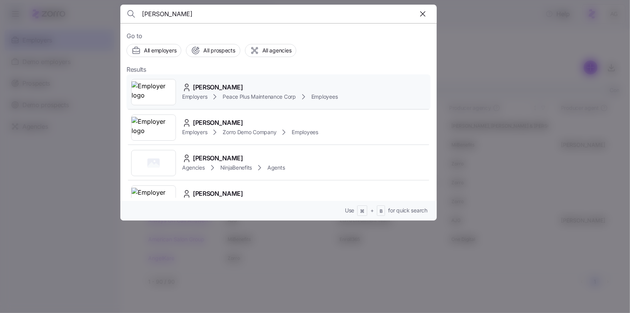 The height and width of the screenshot is (313, 630). What do you see at coordinates (154, 51) in the screenshot?
I see `button: All employers` at bounding box center [154, 51].